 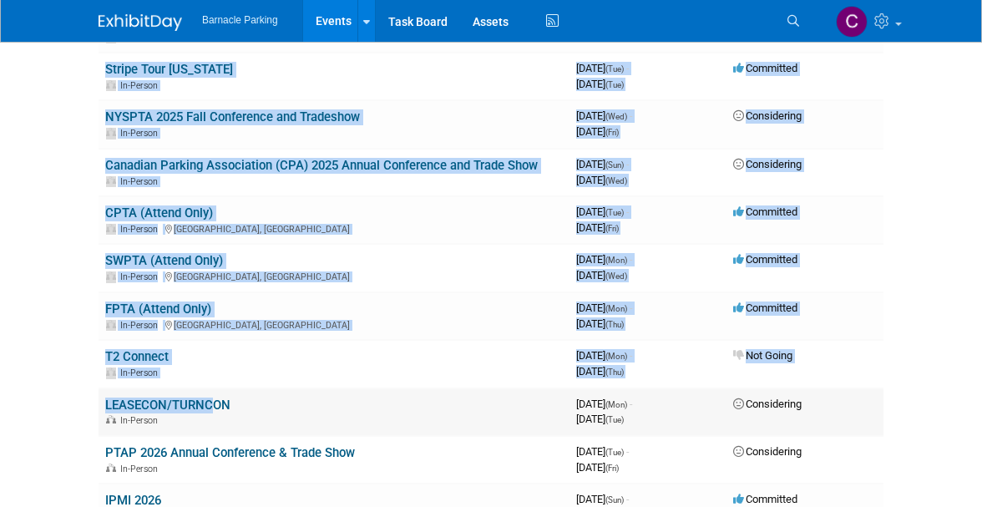 I want to click on a: CPTA (Attend Only), so click(x=159, y=213).